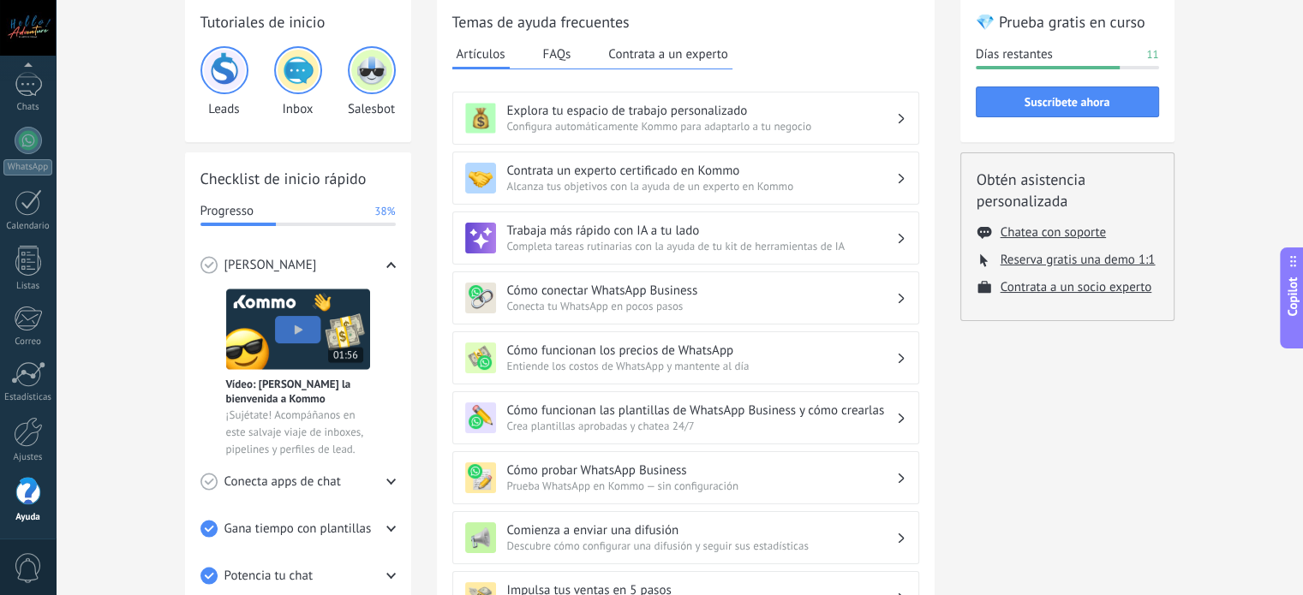  What do you see at coordinates (702, 530) in the screenshot?
I see `h3: Comienza a enviar una difusión` at bounding box center [702, 530].